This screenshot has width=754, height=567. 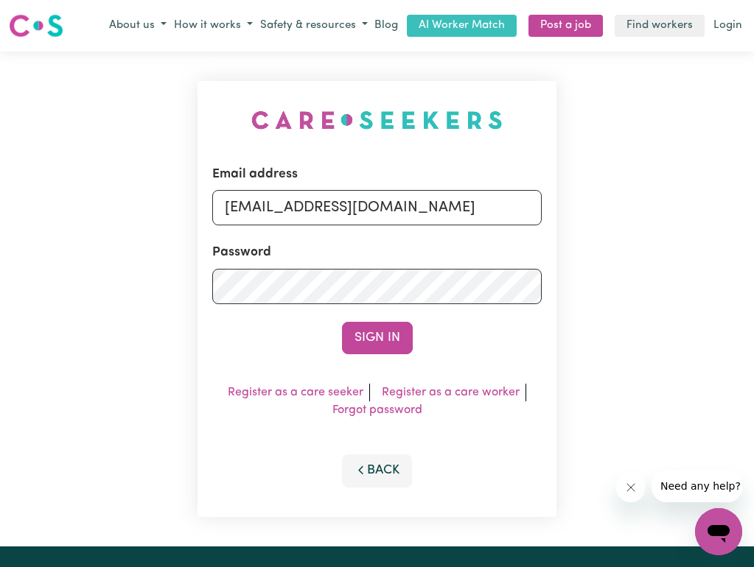 I want to click on a: Careseekers logo, so click(x=36, y=26).